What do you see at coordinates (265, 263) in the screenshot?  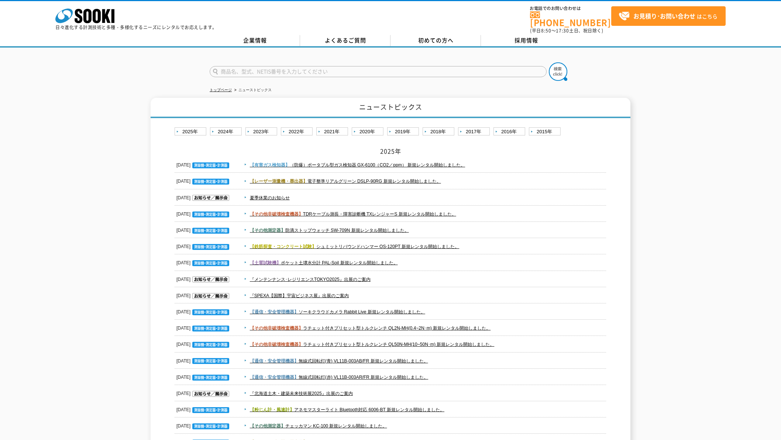 I see `span: 【土質試験機】` at bounding box center [265, 263].